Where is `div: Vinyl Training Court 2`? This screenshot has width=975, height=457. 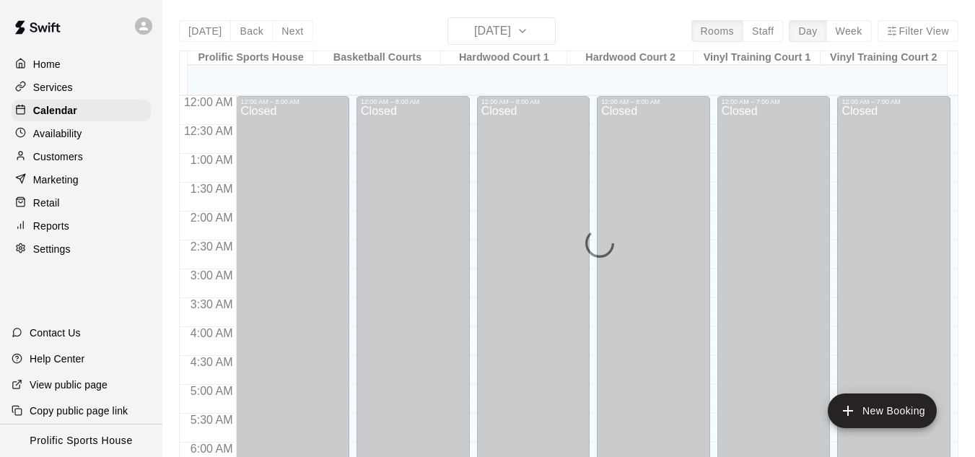 div: Vinyl Training Court 2 is located at coordinates (884, 58).